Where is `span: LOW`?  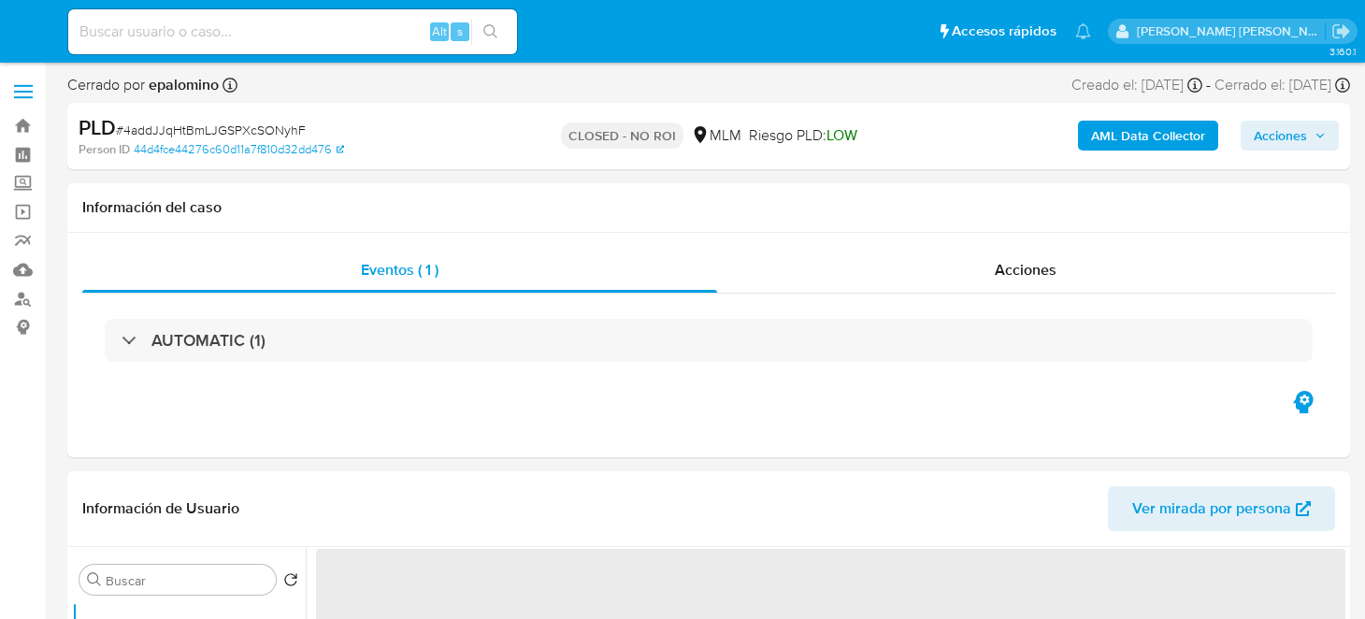
span: LOW is located at coordinates (841, 135).